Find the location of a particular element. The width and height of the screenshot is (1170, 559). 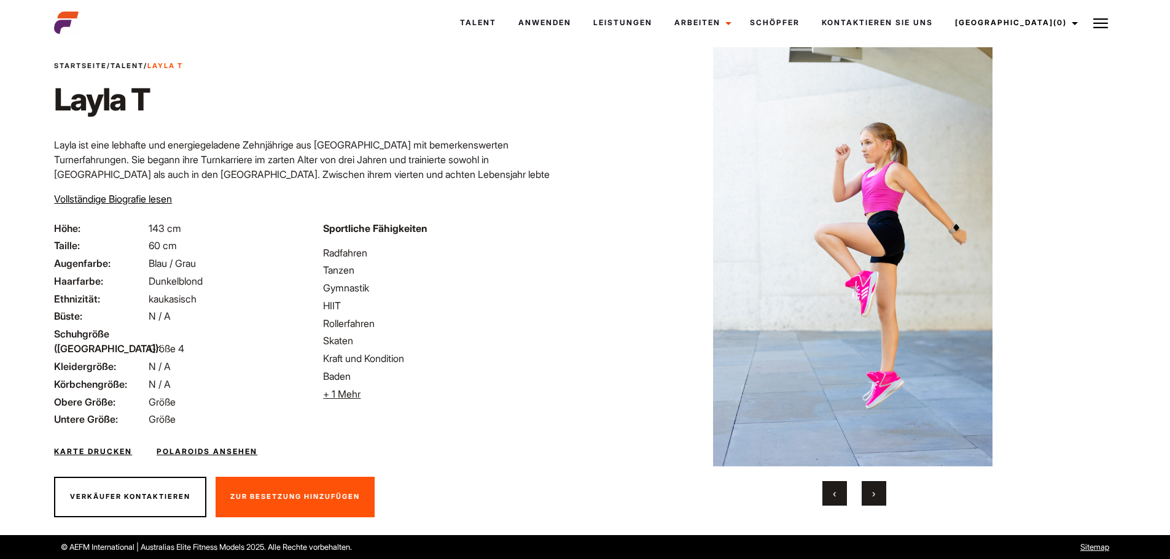

font: Blau / Grau is located at coordinates (172, 263).